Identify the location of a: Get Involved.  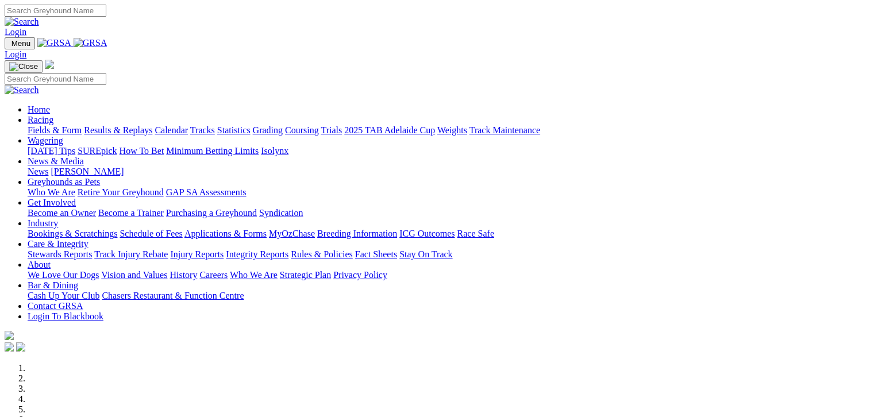
(52, 202).